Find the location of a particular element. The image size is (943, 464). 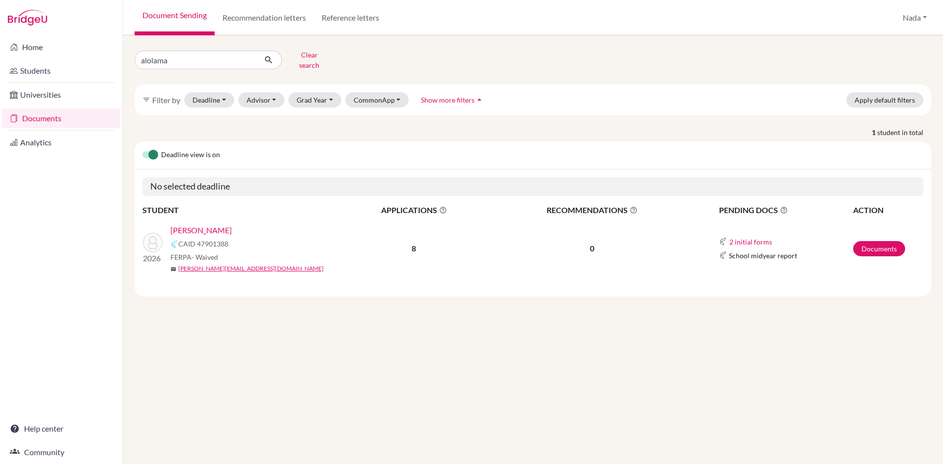

img: Bridge-U is located at coordinates (28, 18).